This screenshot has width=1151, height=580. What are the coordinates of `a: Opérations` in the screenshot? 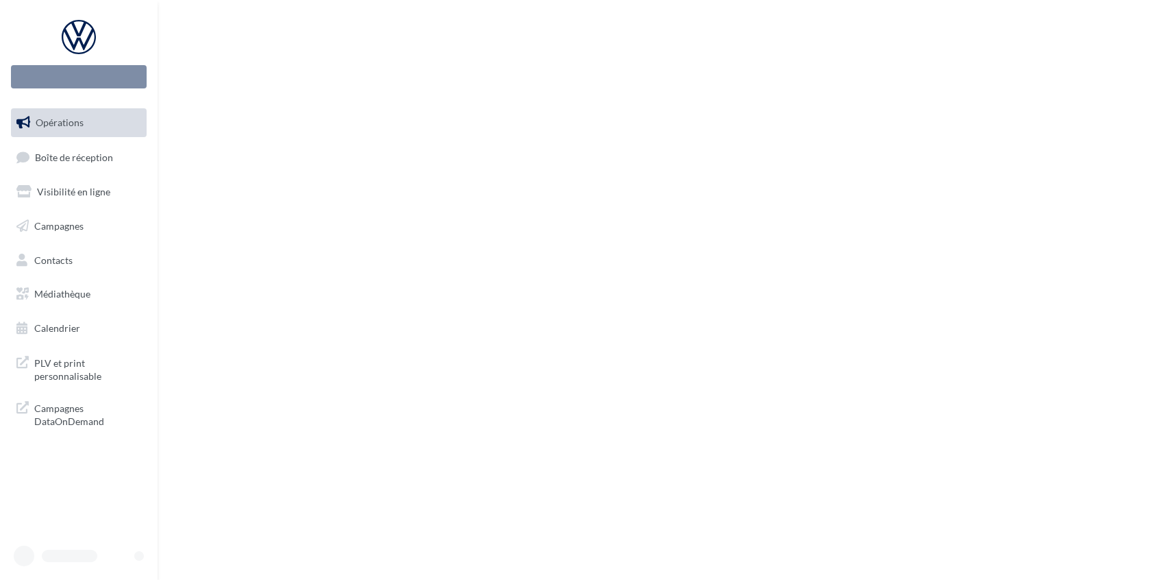 It's located at (79, 123).